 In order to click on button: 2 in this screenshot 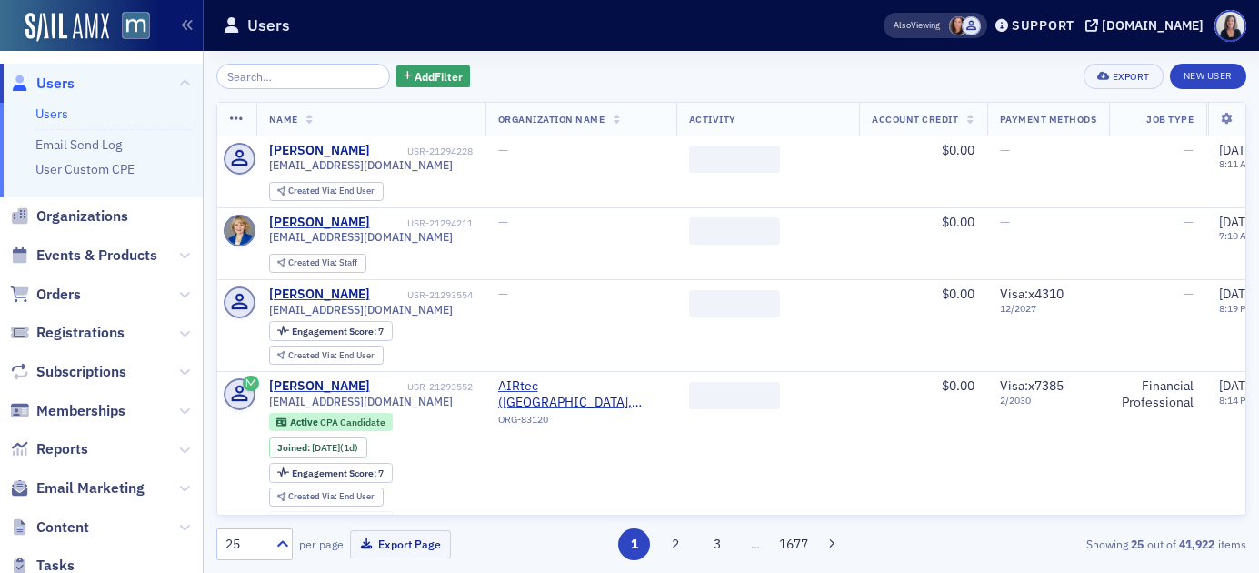, I will do `click(675, 544)`.